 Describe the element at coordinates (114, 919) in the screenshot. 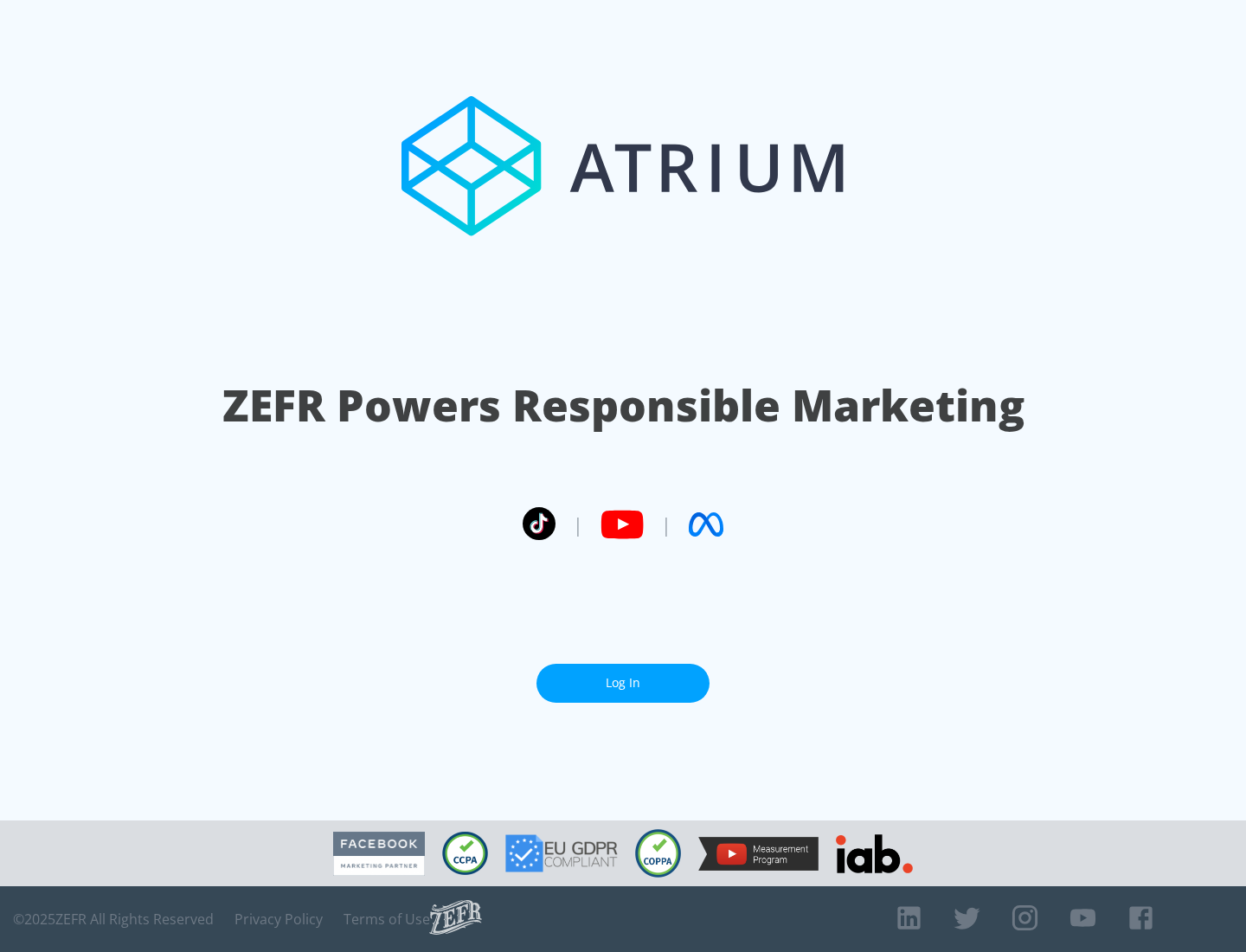

I see `span: © 2025 ZEFR All Rights Reserved` at that location.